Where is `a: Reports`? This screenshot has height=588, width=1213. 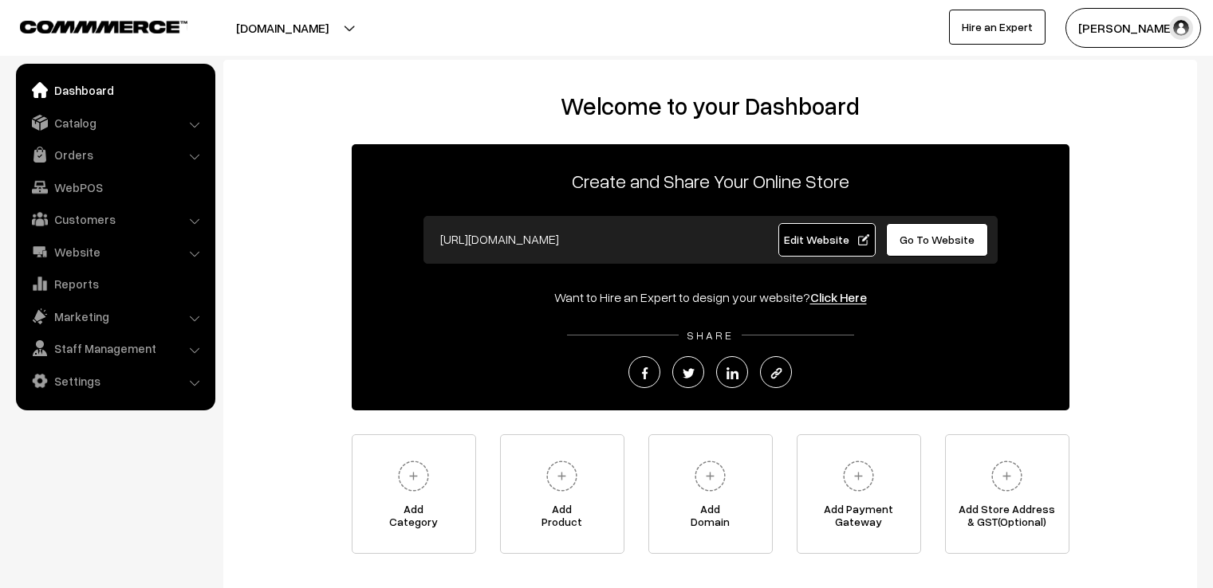 a: Reports is located at coordinates (115, 284).